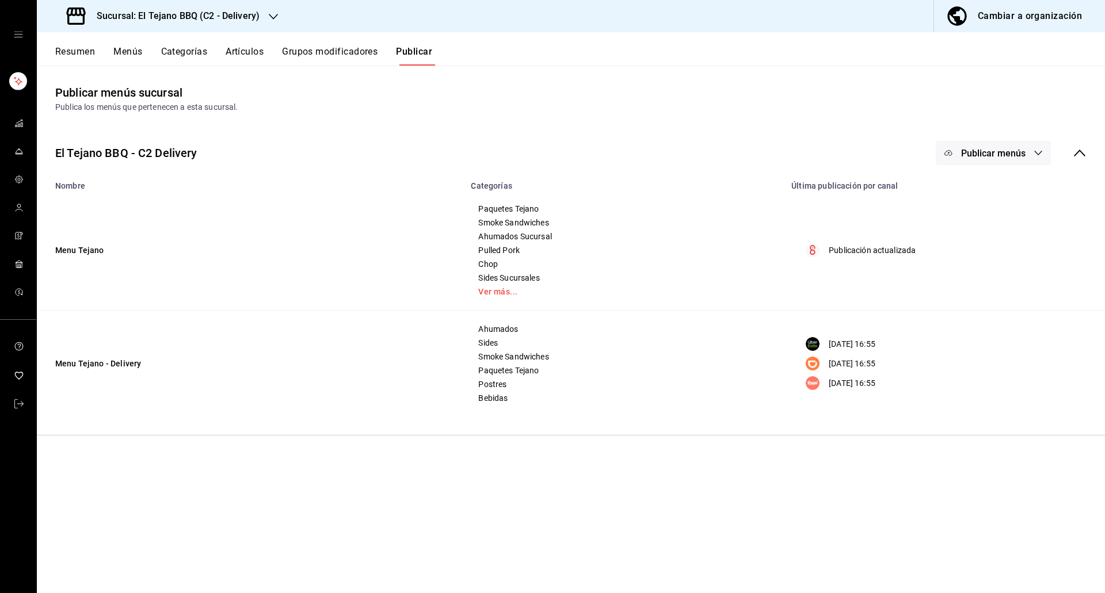 This screenshot has height=593, width=1105. What do you see at coordinates (624, 292) in the screenshot?
I see `a: Ver más...` at bounding box center [624, 292].